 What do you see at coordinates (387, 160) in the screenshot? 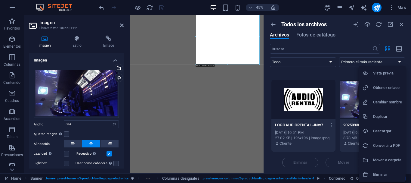
I see `h6: Mover a carpeta` at bounding box center [387, 160].